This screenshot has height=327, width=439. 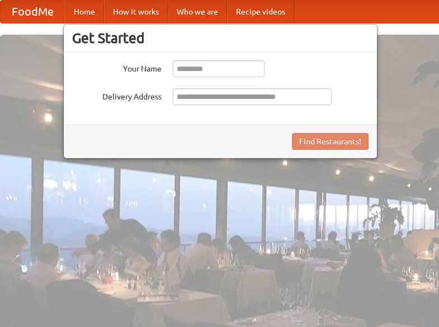 I want to click on h3: Get Started, so click(x=221, y=38).